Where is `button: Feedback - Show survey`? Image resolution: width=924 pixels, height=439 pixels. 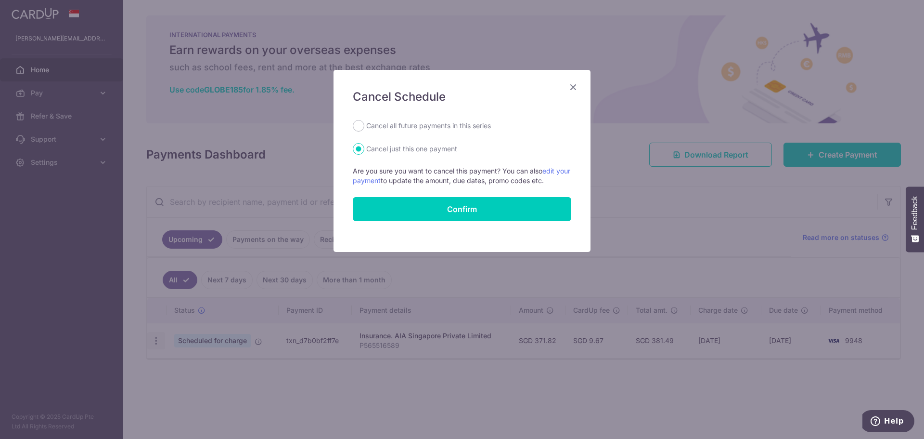
button: Feedback - Show survey is located at coordinates (915, 219).